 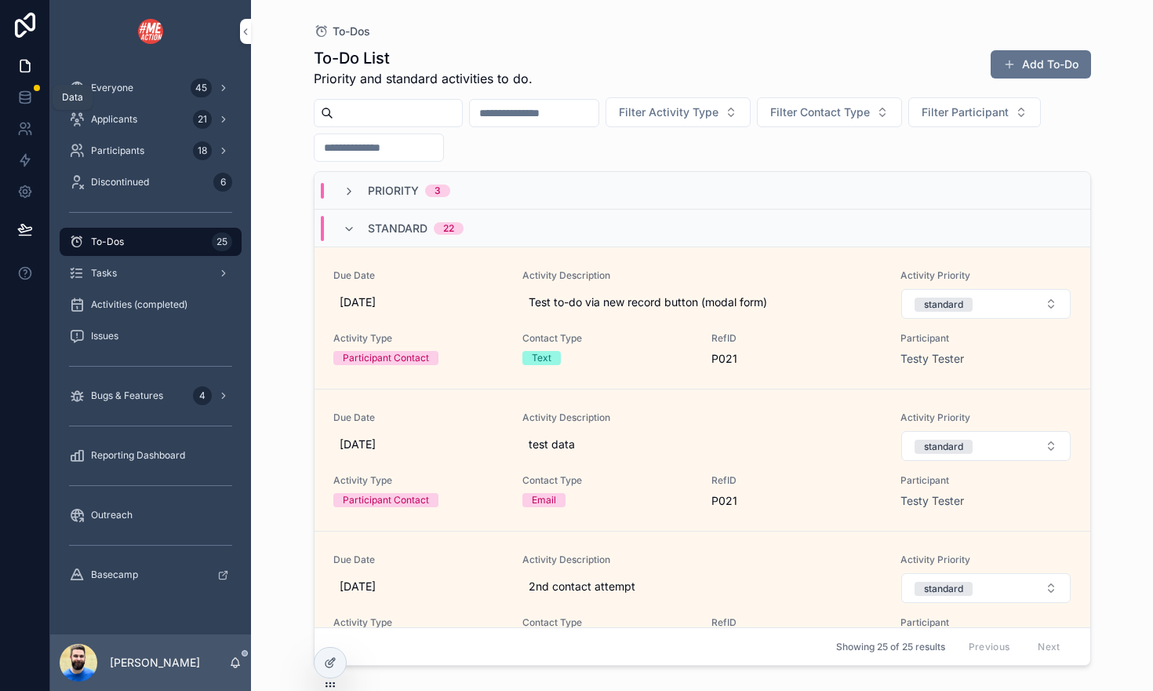 What do you see at coordinates (202, 151) in the screenshot?
I see `div: 18` at bounding box center [202, 151].